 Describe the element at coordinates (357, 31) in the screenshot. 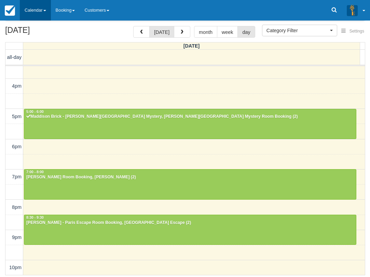

I see `span: Settings` at that location.